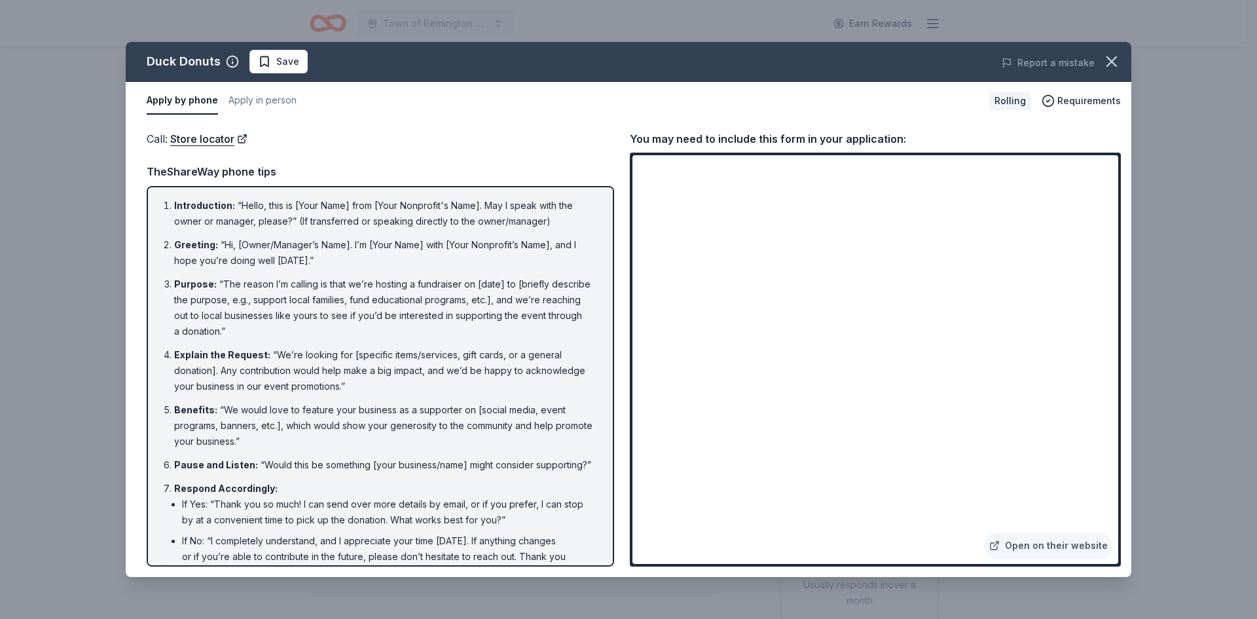 The width and height of the screenshot is (1257, 619). I want to click on a: Open on their website, so click(1048, 545).